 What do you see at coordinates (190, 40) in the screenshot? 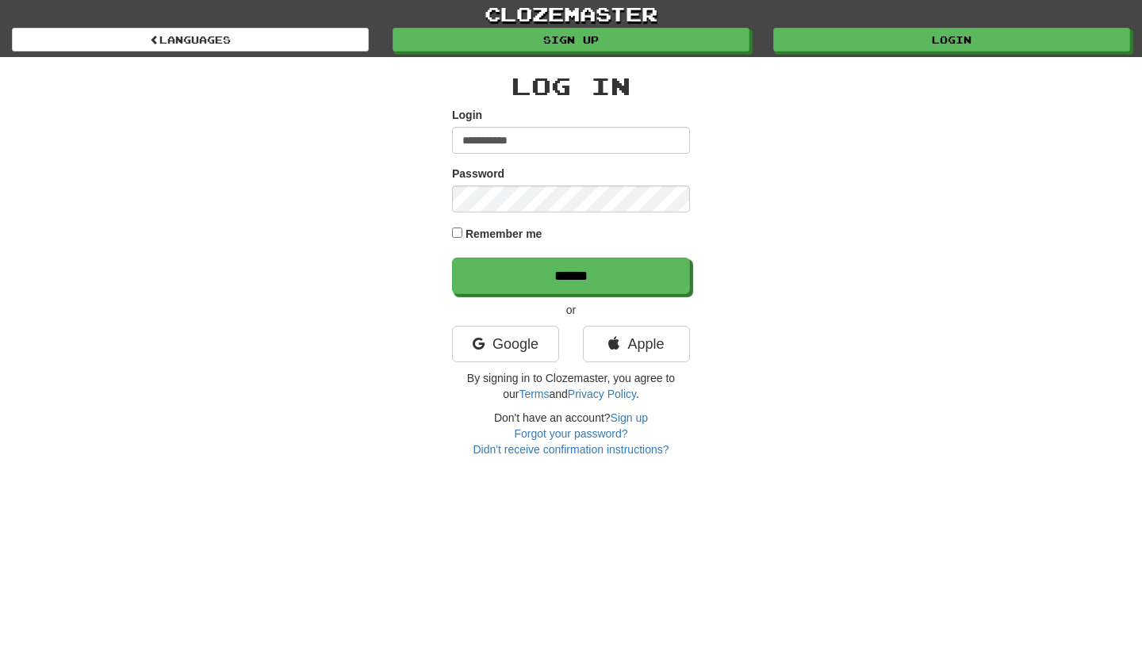
I see `a: Languages` at bounding box center [190, 40].